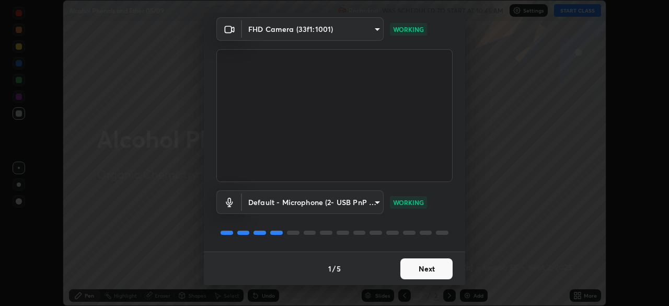 Image resolution: width=669 pixels, height=306 pixels. What do you see at coordinates (330, 268) in the screenshot?
I see `h4: 1` at bounding box center [330, 268].